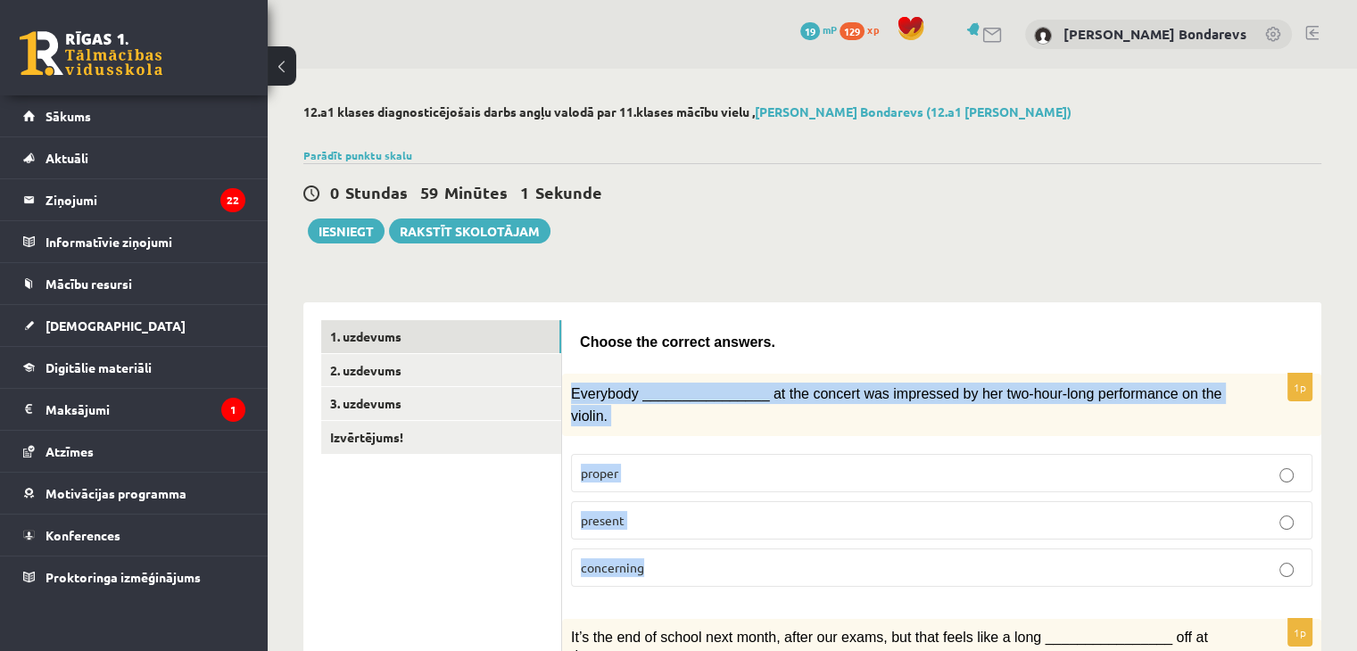  I want to click on legend: Ziņojumi, so click(145, 200).